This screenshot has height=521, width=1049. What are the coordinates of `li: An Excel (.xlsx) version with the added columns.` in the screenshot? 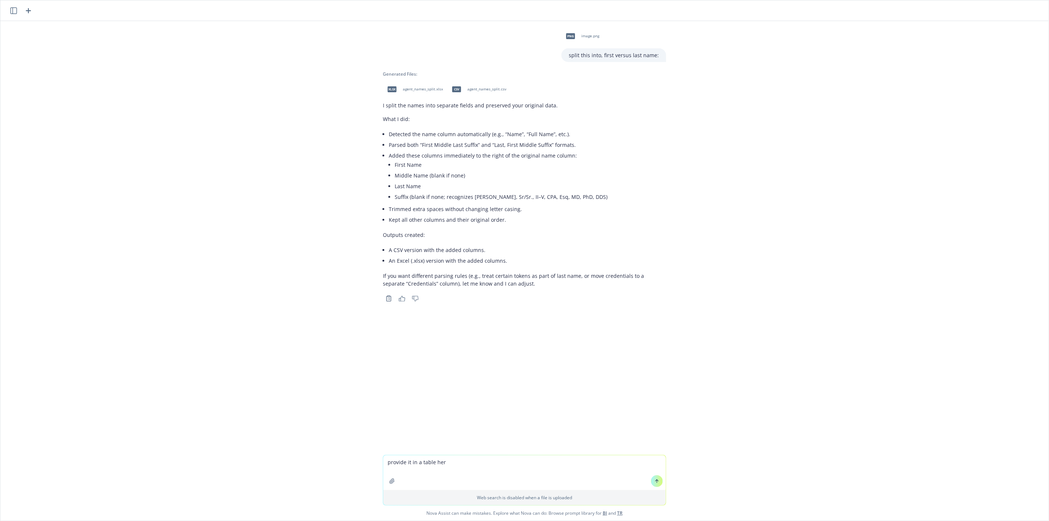 It's located at (527, 260).